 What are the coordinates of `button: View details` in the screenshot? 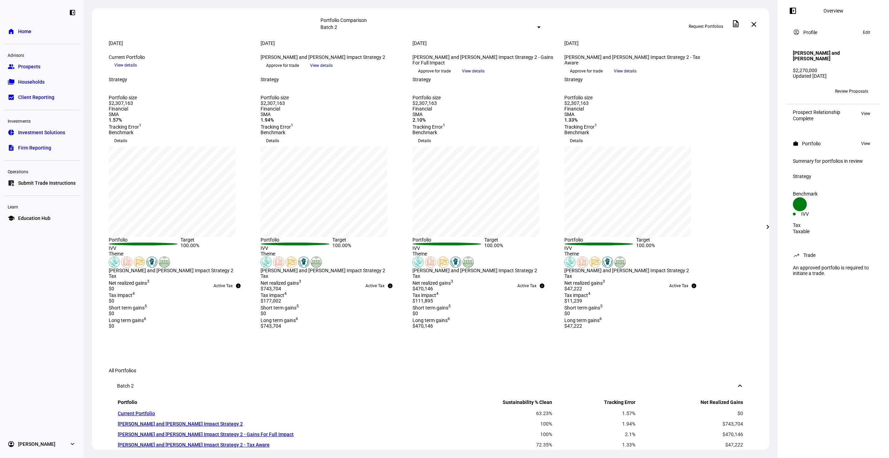 It's located at (125, 65).